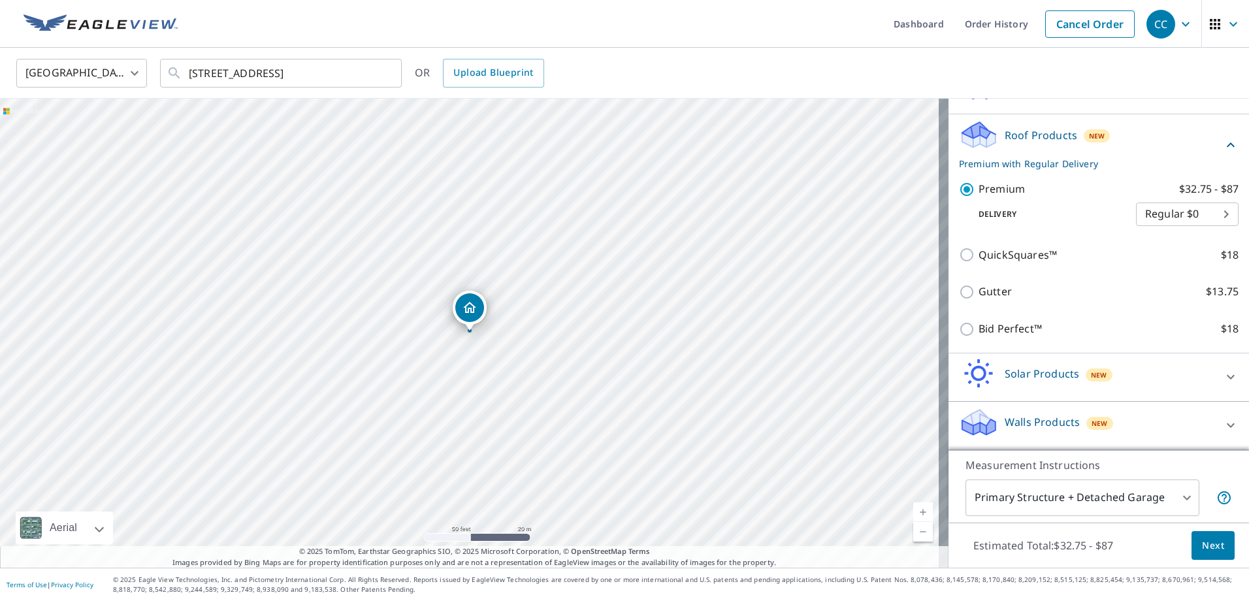 The width and height of the screenshot is (1249, 601). Describe the element at coordinates (1099, 145) in the screenshot. I see `div: Roof ProductsNewPremium with Regular Delivery` at that location.